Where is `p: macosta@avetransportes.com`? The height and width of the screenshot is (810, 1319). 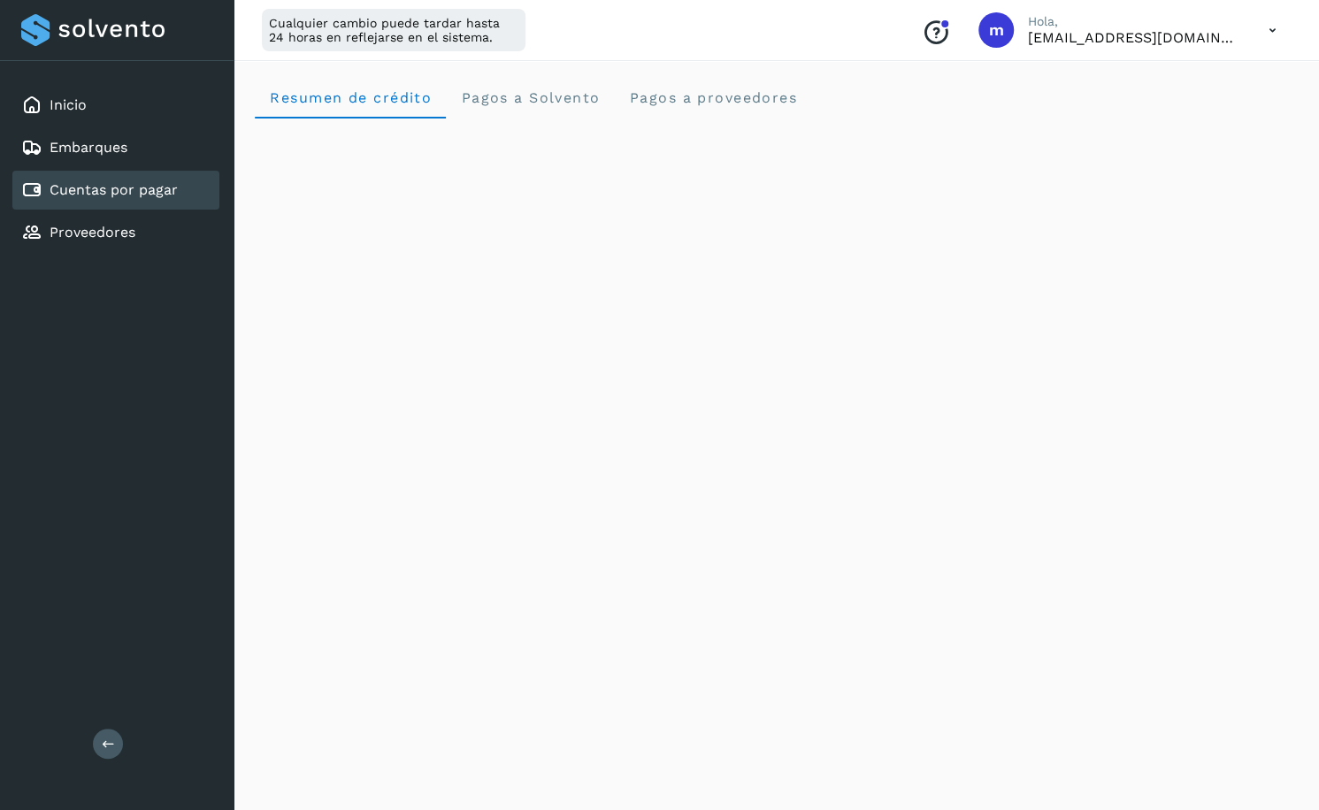 p: macosta@avetransportes.com is located at coordinates (1134, 37).